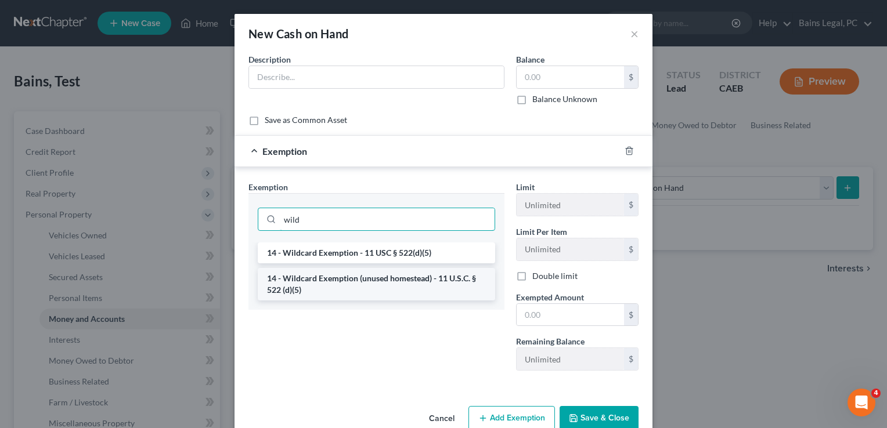 The image size is (887, 428). What do you see at coordinates (876, 394) in the screenshot?
I see `span: 4` at bounding box center [876, 394].